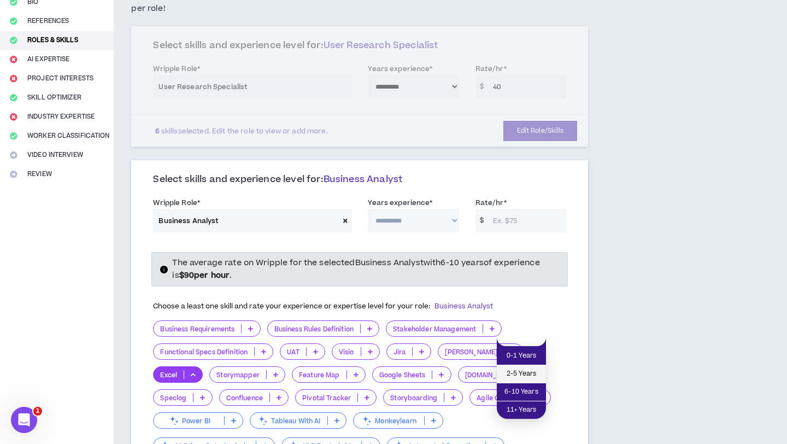  Describe the element at coordinates (527, 220) in the screenshot. I see `input: Ex. $75` at that location.